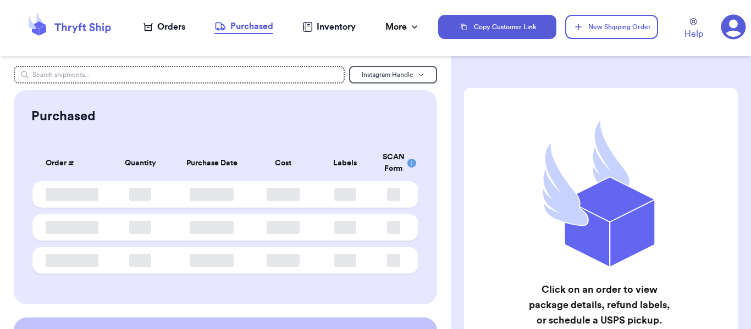 The width and height of the screenshot is (751, 329). Describe the element at coordinates (71, 163) in the screenshot. I see `th: Order #` at that location.